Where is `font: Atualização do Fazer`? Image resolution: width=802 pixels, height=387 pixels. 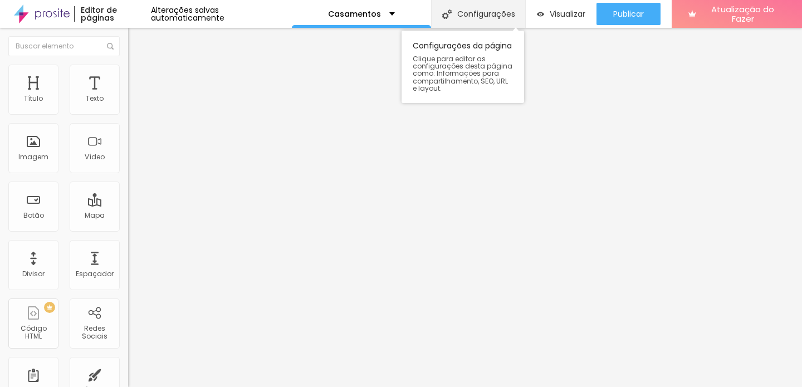
font: Atualização do Fazer is located at coordinates (743, 14).